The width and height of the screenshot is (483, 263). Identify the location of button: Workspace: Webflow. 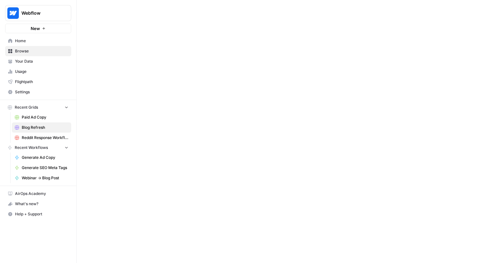
(38, 13).